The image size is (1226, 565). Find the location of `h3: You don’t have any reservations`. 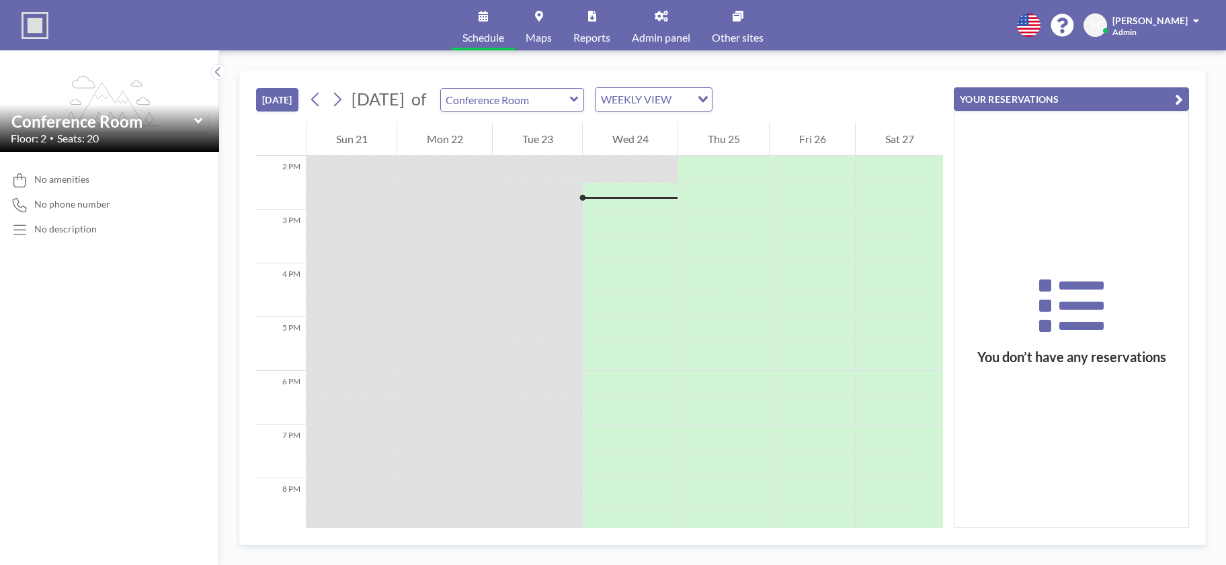

h3: You don’t have any reservations is located at coordinates (1071, 357).